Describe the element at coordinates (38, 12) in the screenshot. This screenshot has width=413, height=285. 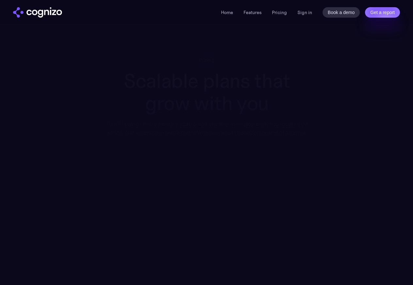
I see `a: home` at that location.